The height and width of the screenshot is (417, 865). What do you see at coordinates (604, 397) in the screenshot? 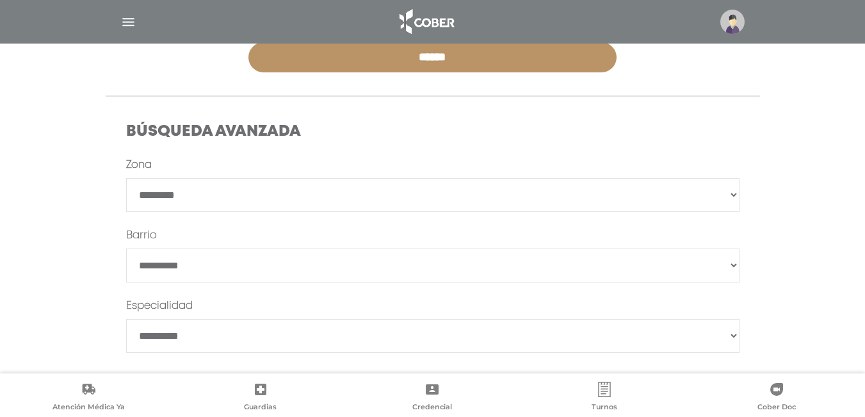
I see `a: Turnos` at bounding box center [604, 397].